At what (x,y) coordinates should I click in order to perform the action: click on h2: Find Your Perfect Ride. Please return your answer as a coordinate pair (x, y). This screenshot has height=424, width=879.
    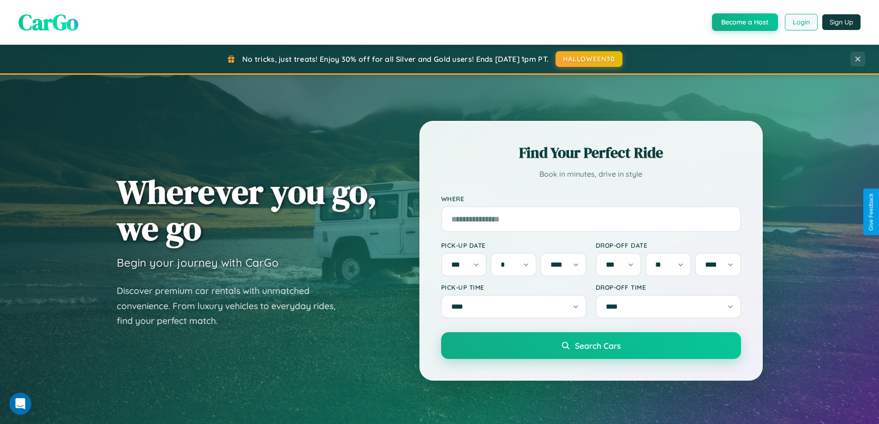
    Looking at the image, I should click on (591, 153).